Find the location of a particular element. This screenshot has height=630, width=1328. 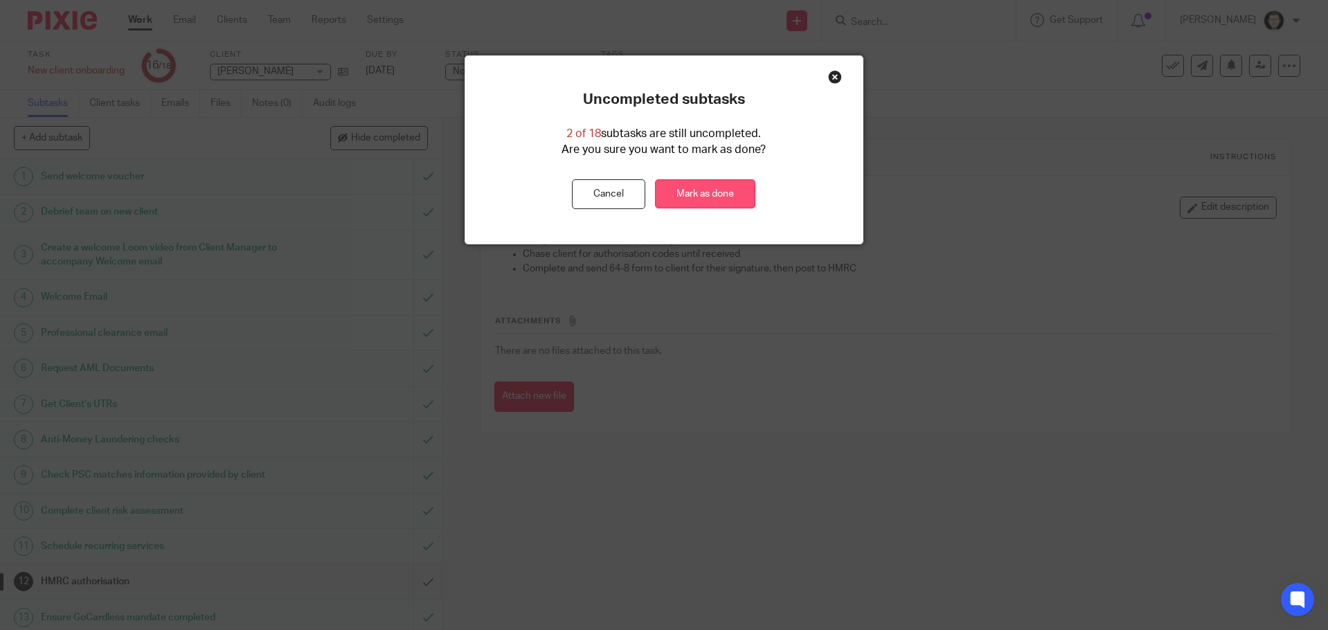

p: Uncompleted subtasks is located at coordinates (664, 100).